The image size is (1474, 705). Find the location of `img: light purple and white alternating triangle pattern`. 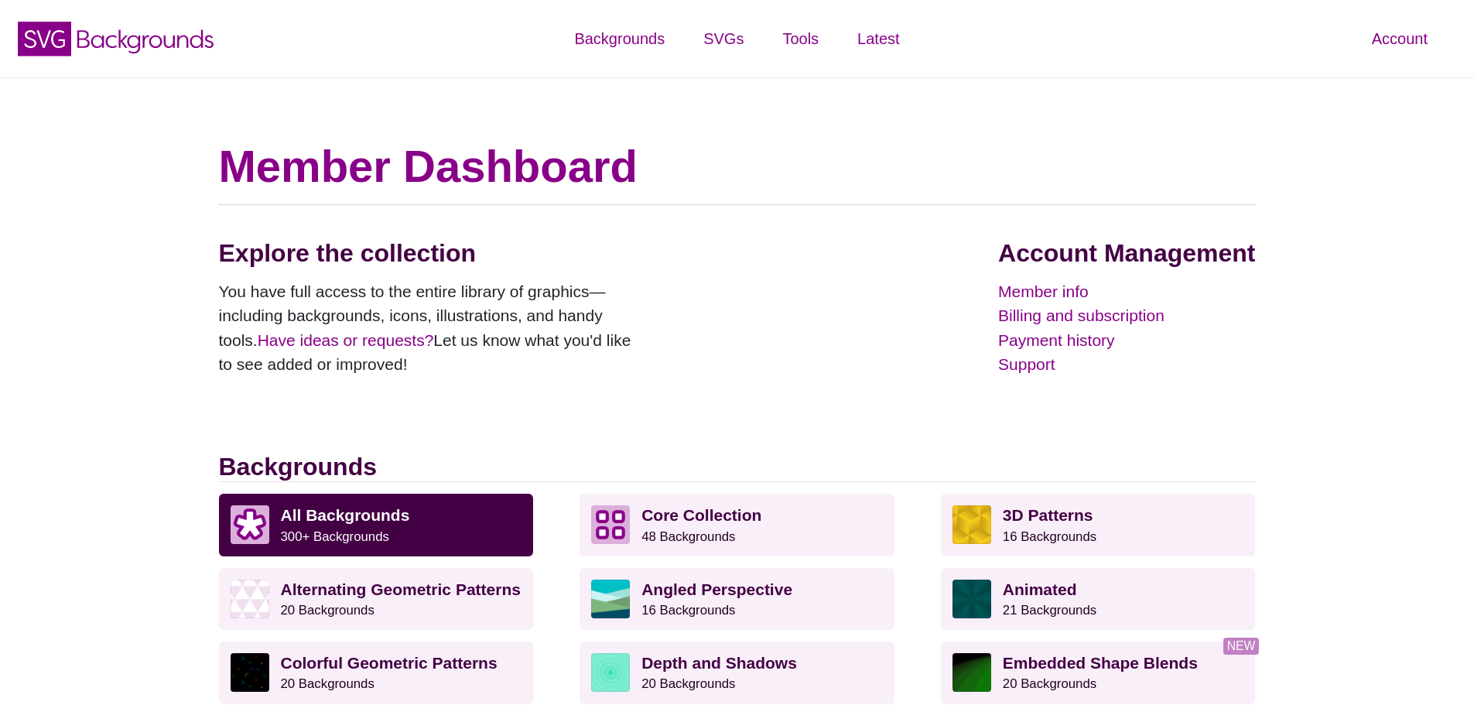

img: light purple and white alternating triangle pattern is located at coordinates (250, 599).